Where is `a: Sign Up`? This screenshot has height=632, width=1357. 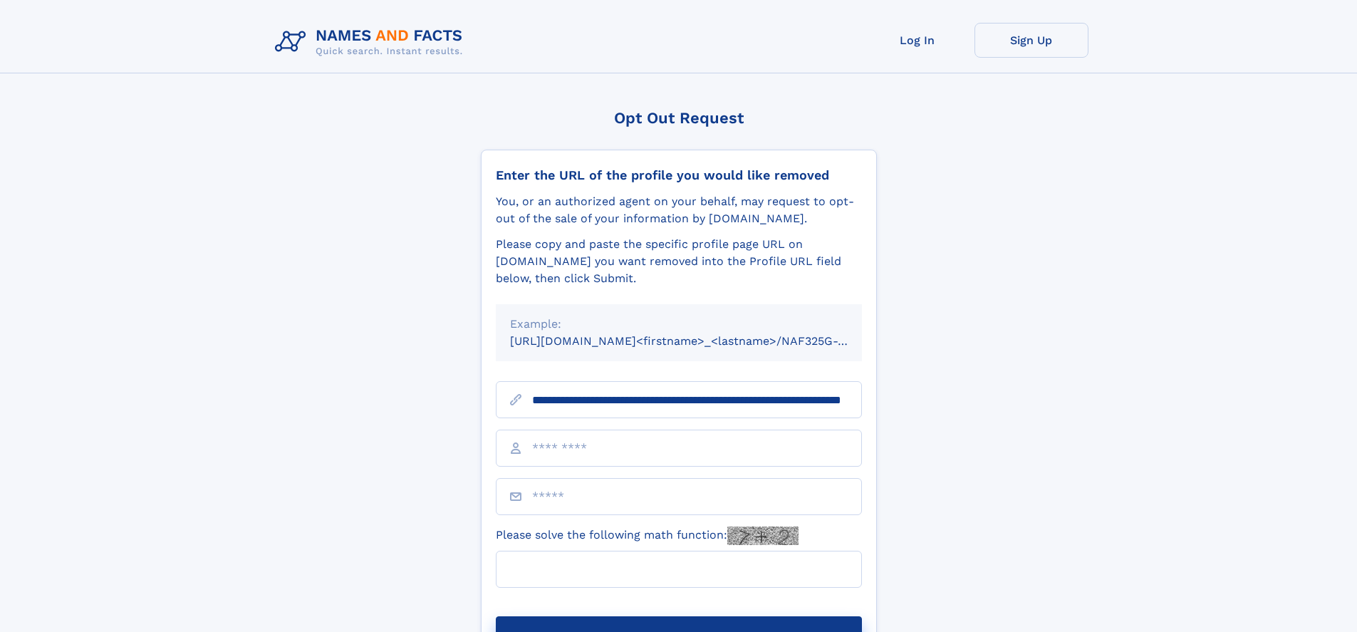 a: Sign Up is located at coordinates (1032, 40).